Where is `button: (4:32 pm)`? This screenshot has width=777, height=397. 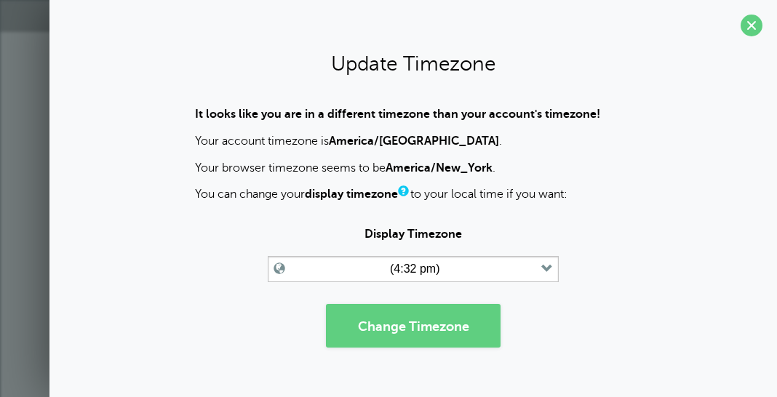 button: (4:32 pm) is located at coordinates (413, 269).